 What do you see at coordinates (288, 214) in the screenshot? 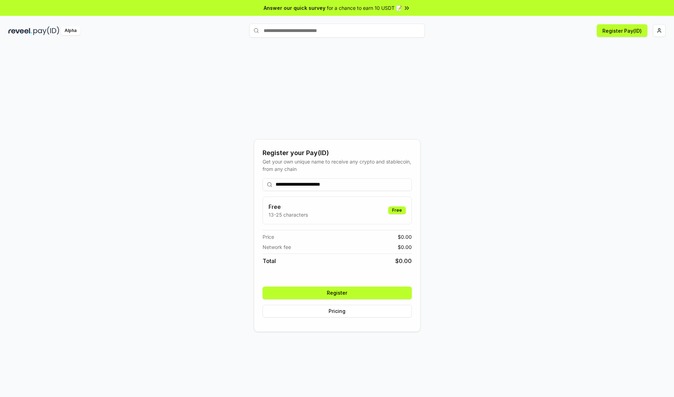
I see `p: 13-25 characters` at bounding box center [288, 214].